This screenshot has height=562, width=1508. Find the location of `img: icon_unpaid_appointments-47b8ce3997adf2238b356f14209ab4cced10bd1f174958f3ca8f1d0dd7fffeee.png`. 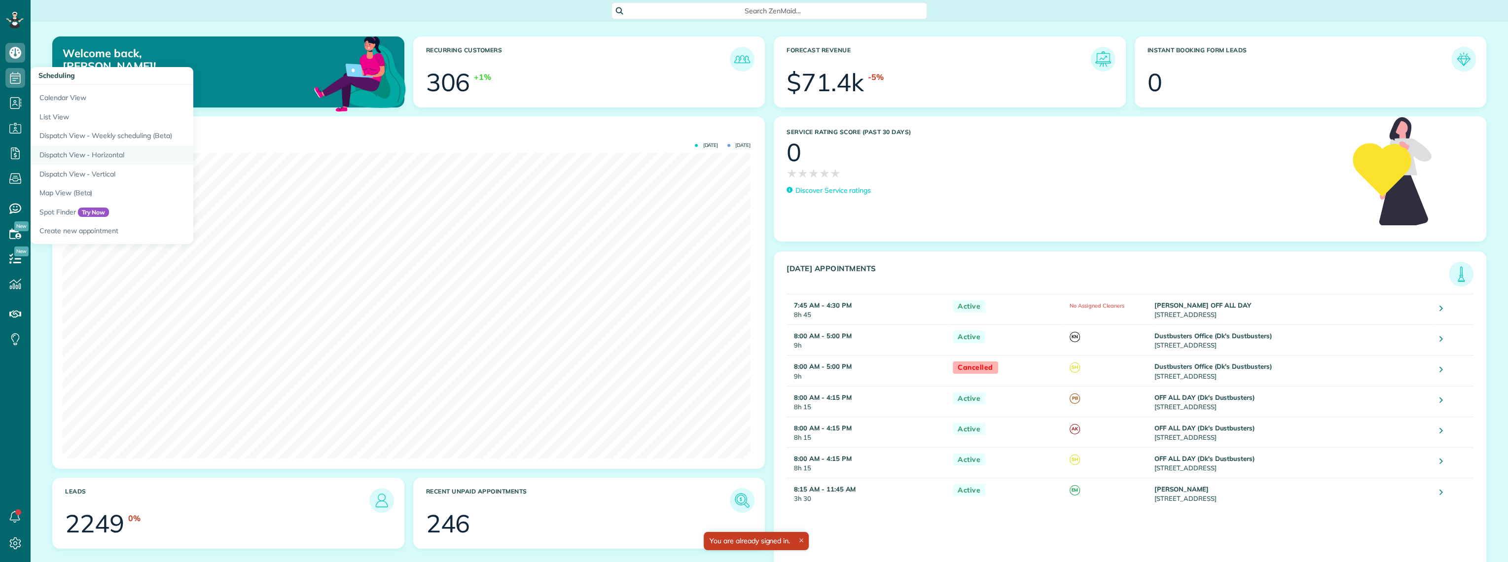

img: icon_unpaid_appointments-47b8ce3997adf2238b356f14209ab4cced10bd1f174958f3ca8f1d0dd7fffeee.png is located at coordinates (742, 500).